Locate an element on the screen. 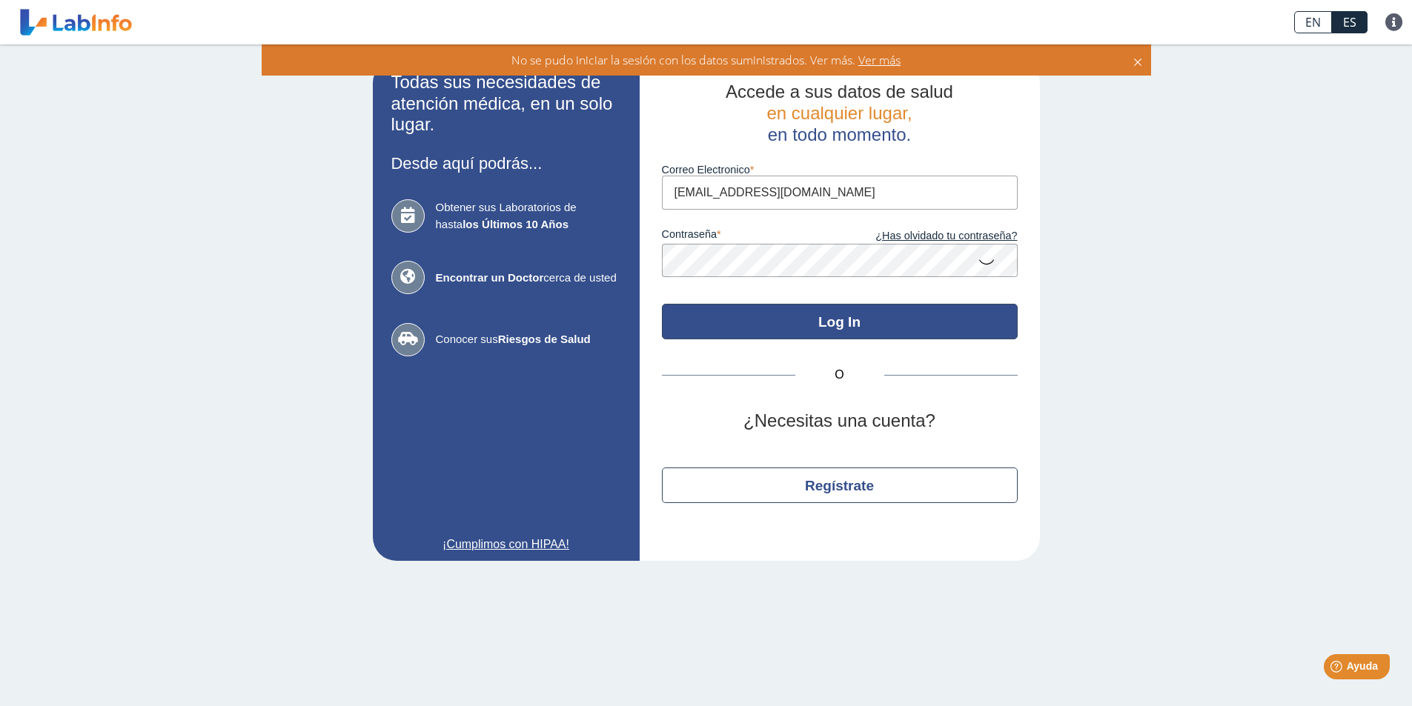 The height and width of the screenshot is (706, 1412). a: EN is located at coordinates (1312, 22).